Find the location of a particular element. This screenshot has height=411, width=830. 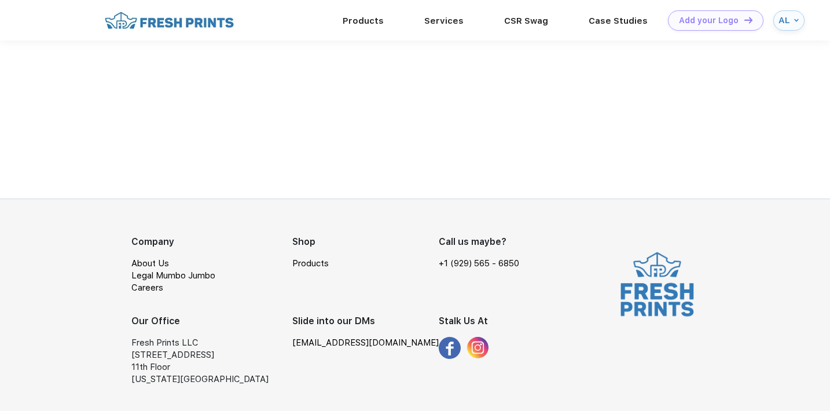

a: +1 (929) 565 - 6850 is located at coordinates (479, 263).